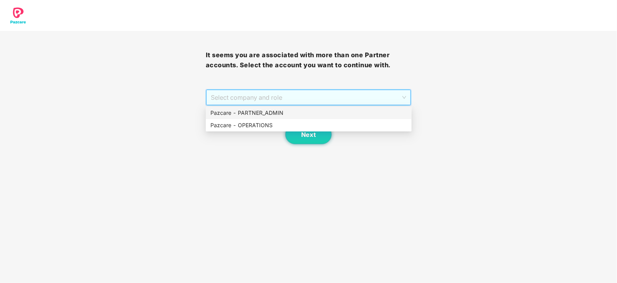 Image resolution: width=617 pixels, height=283 pixels. Describe the element at coordinates (308, 113) in the screenshot. I see `div: Pazcare - PARTNER_ADMIN` at that location.